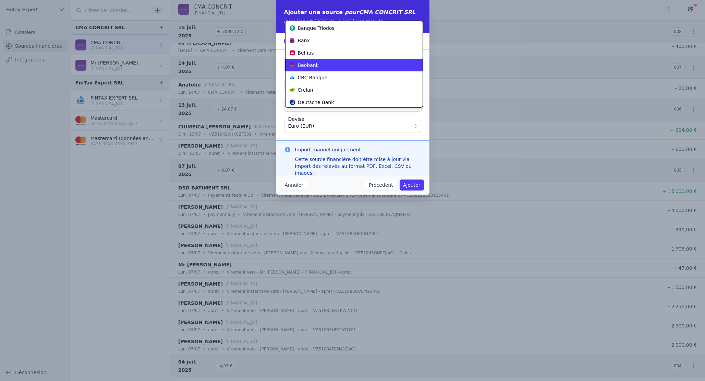 The image size is (705, 381). What do you see at coordinates (316, 28) in the screenshot?
I see `span: Banque Triodos` at bounding box center [316, 28].